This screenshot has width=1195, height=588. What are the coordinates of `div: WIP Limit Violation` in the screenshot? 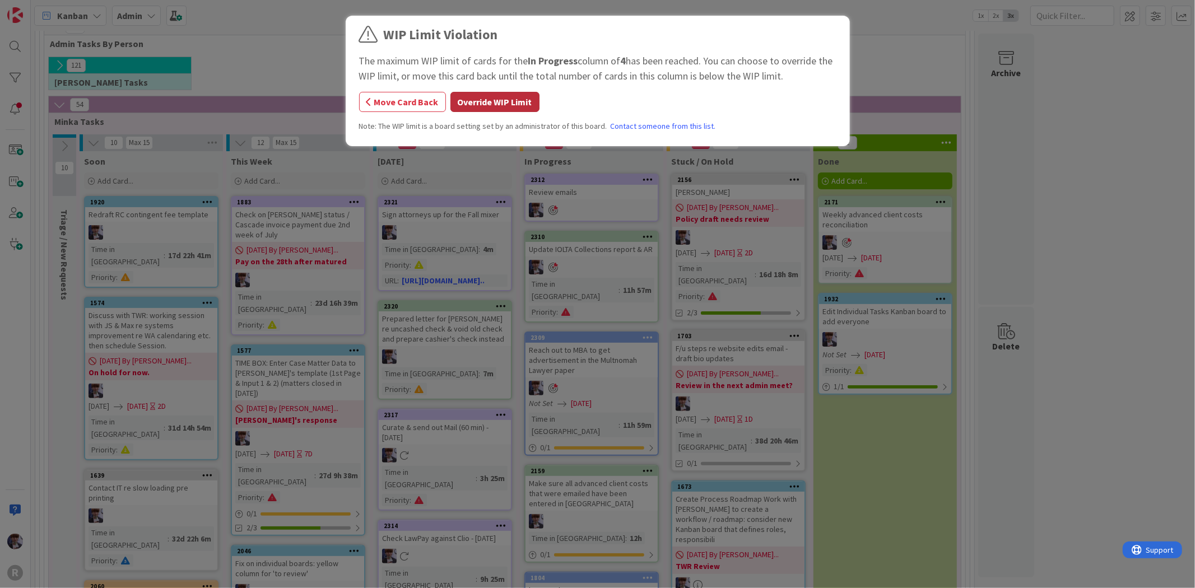 It's located at (441, 35).